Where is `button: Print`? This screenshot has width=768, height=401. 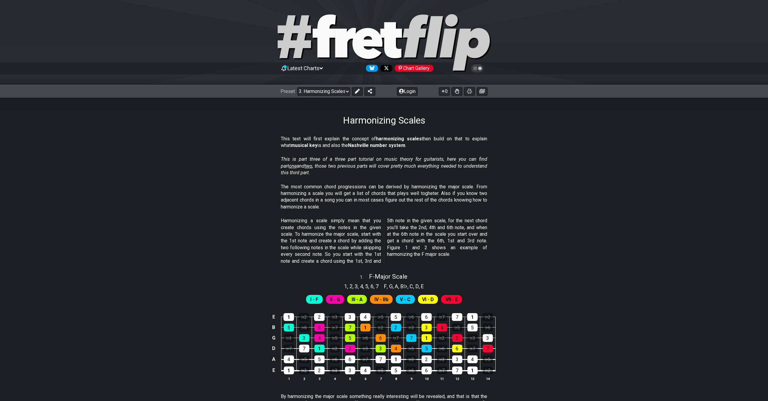
button: Print is located at coordinates (470, 92).